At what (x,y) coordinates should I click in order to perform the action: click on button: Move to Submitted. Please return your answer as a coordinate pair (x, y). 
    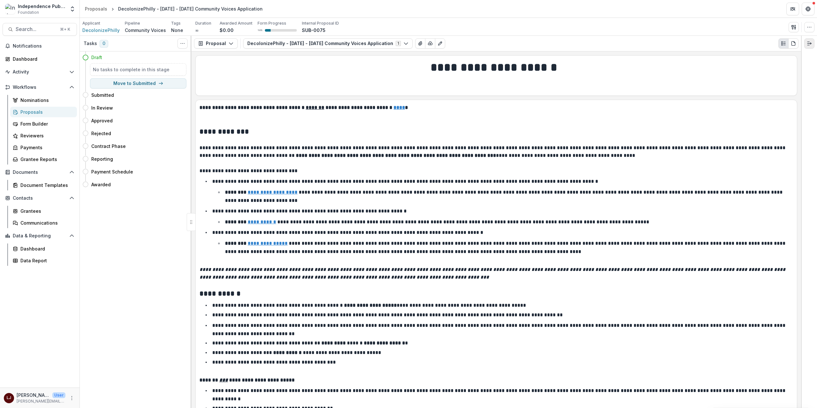
    Looking at the image, I should click on (138, 83).